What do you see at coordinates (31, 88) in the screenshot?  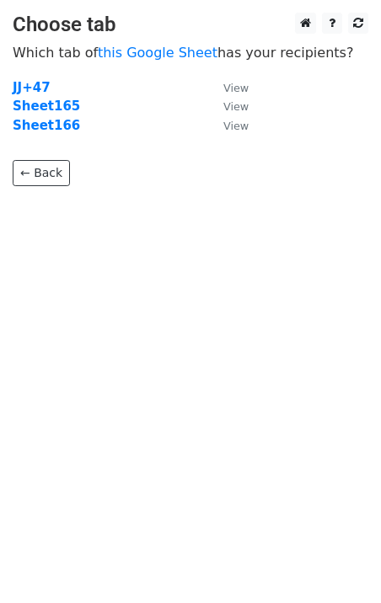 I see `a: JJ+47` at bounding box center [31, 88].